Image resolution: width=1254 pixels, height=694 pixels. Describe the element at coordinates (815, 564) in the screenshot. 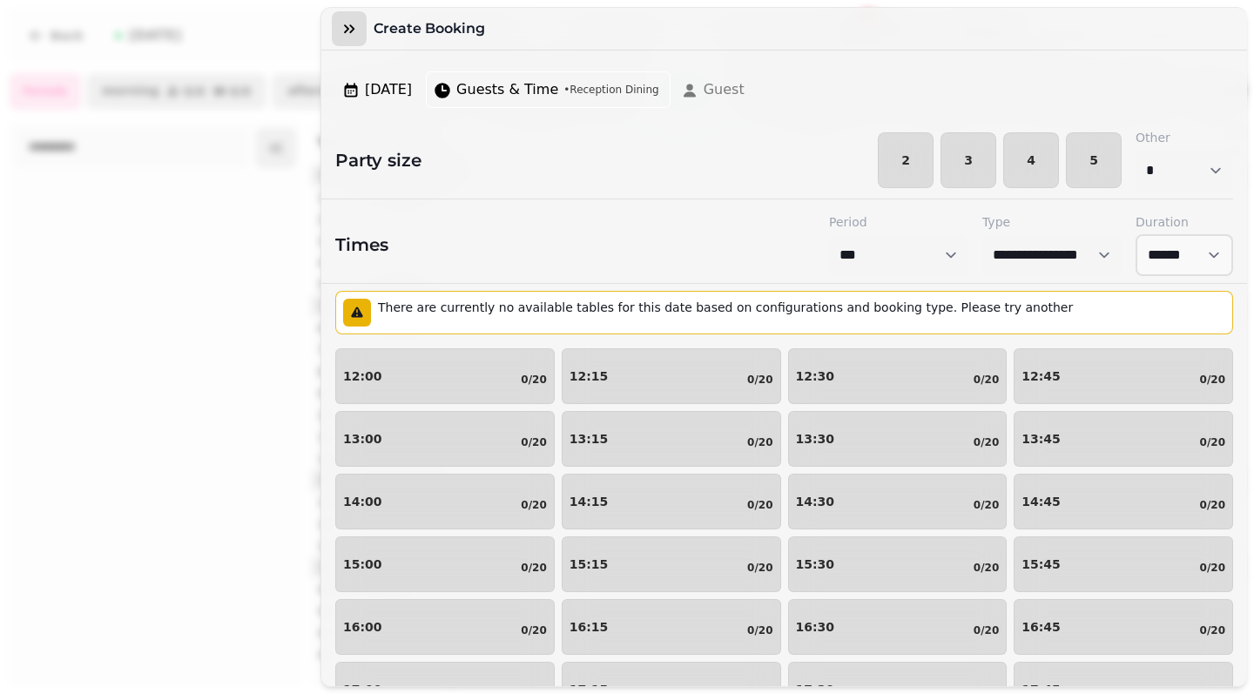

I see `p: 15:30` at that location.